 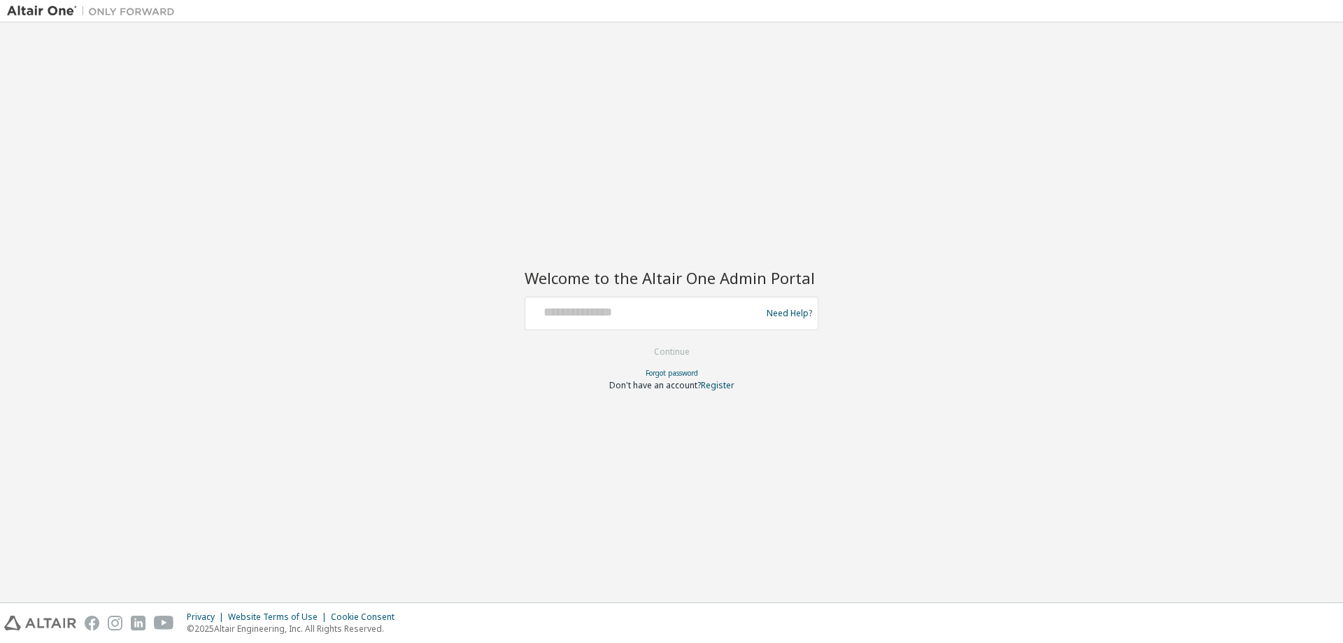 What do you see at coordinates (789, 313) in the screenshot?
I see `a: Need Help?` at bounding box center [789, 313].